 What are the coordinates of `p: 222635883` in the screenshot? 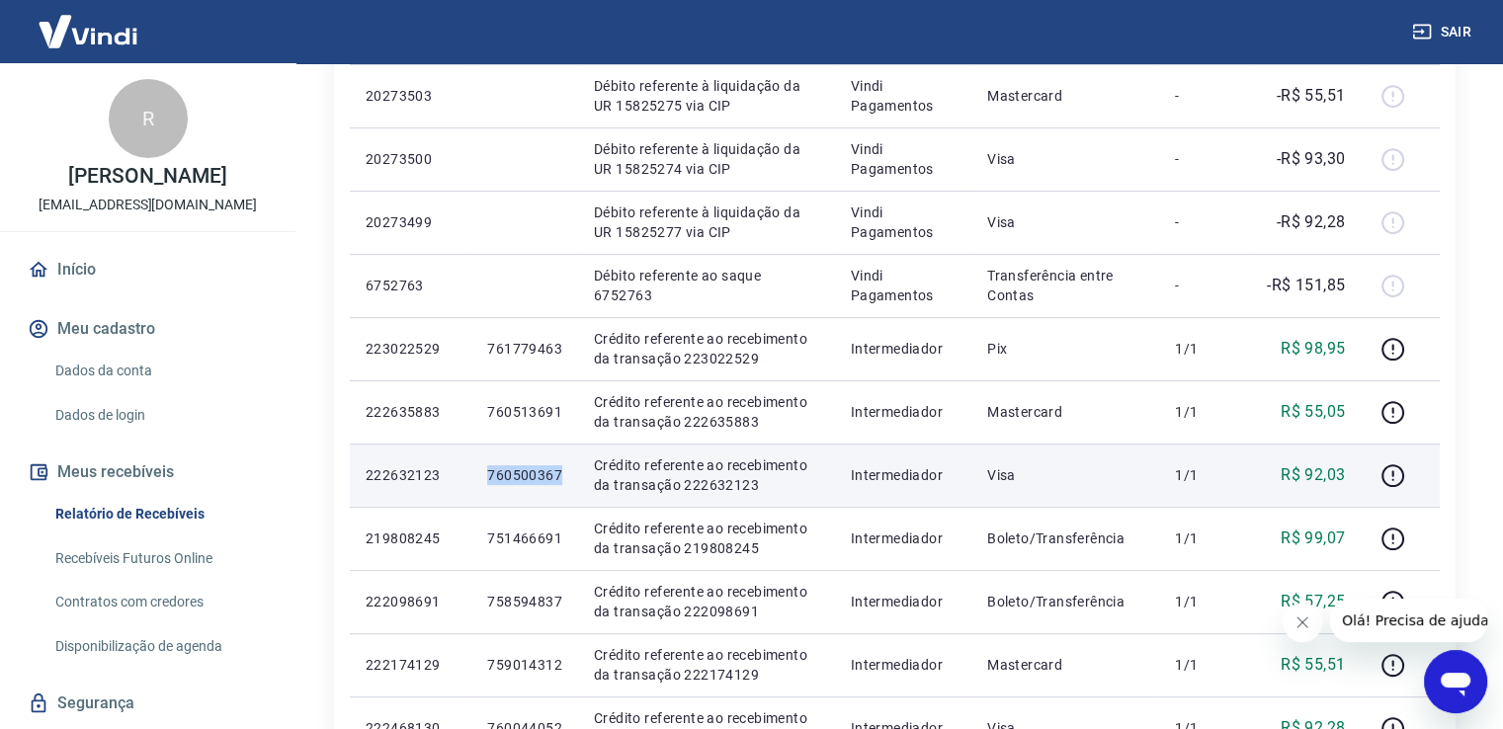 It's located at (410, 412).